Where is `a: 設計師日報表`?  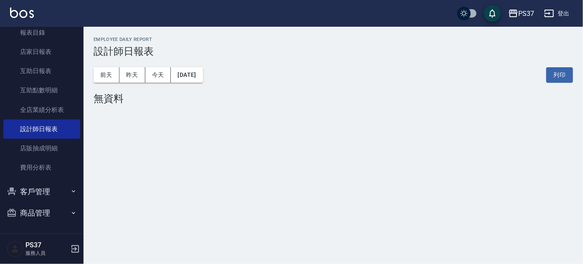 a: 設計師日報表 is located at coordinates (42, 129).